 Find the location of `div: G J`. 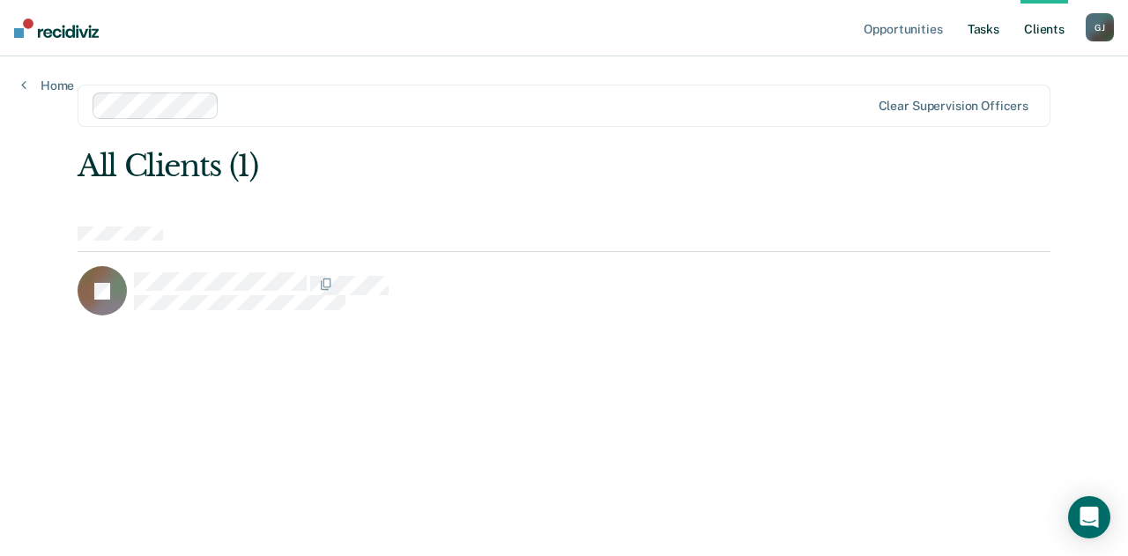

div: G J is located at coordinates (1100, 27).